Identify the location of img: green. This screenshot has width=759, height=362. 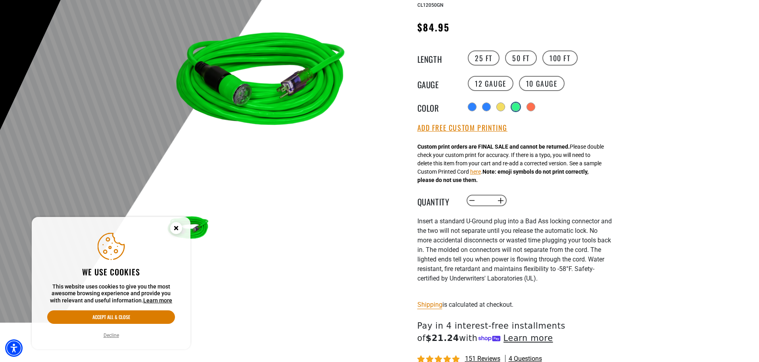
(188, 228).